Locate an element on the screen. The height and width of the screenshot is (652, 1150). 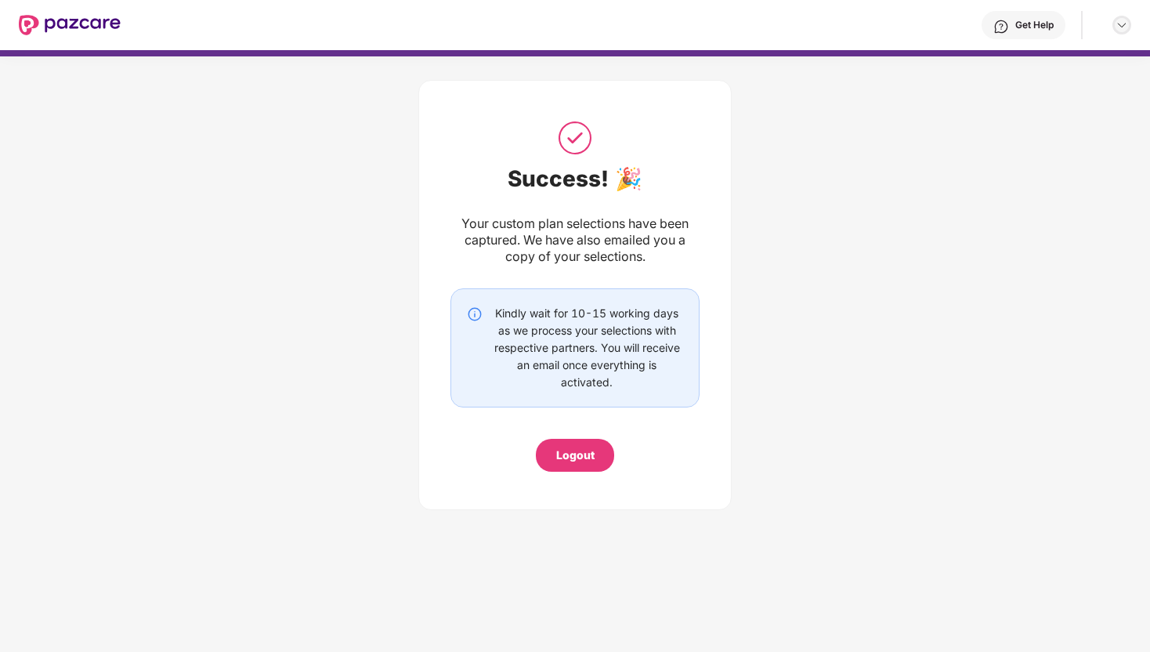
div: Your custom plan selections have been captured. We have also emailed you a copy of your selections. is located at coordinates (575, 240).